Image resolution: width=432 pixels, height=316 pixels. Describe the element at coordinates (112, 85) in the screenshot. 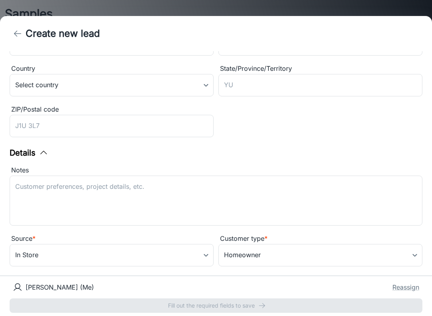

I see `div: Select country` at that location.